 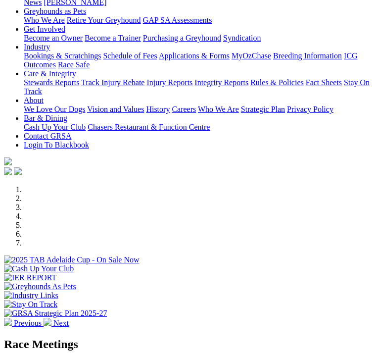 What do you see at coordinates (34, 100) in the screenshot?
I see `a: About` at bounding box center [34, 100].